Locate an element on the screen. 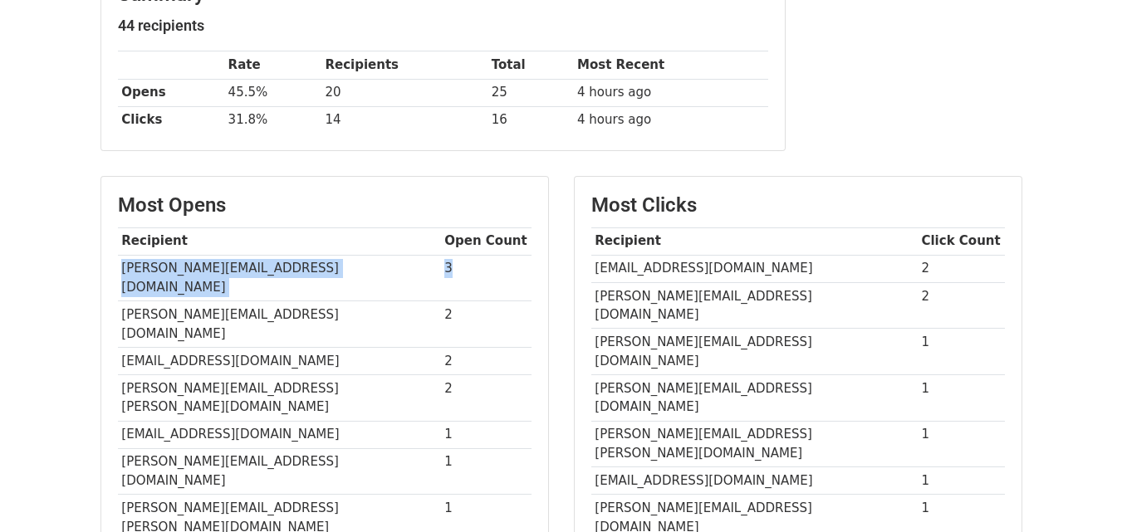  th: Clicks is located at coordinates (171, 120).